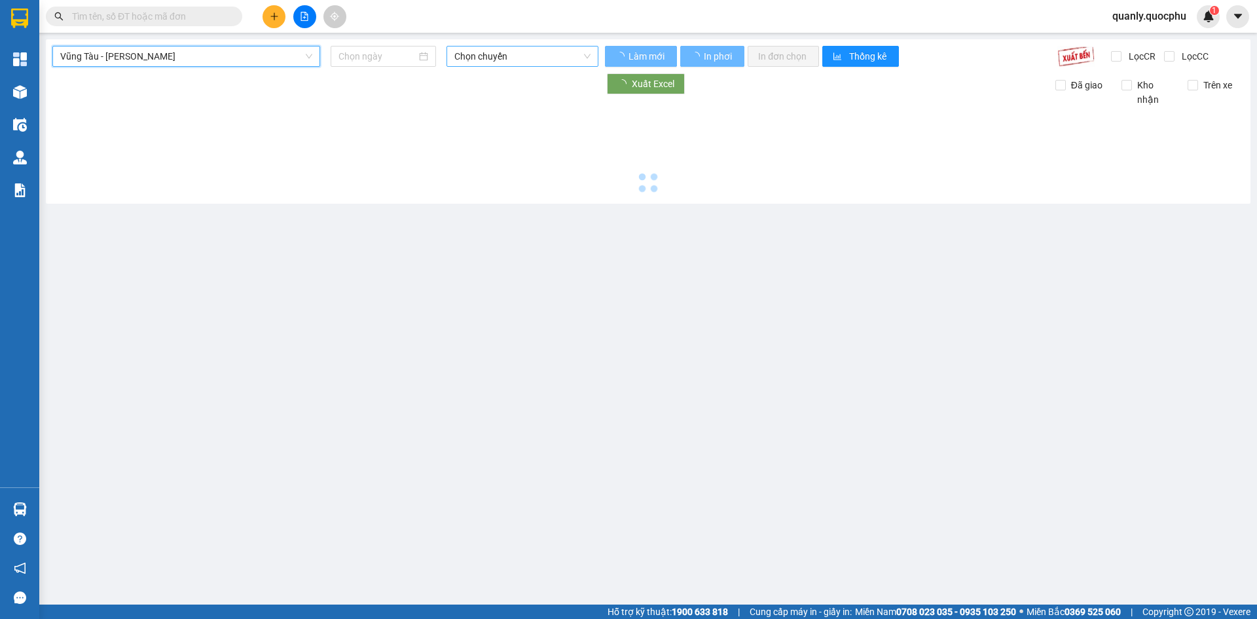 The height and width of the screenshot is (619, 1257). Describe the element at coordinates (1149, 16) in the screenshot. I see `span: quanly.quocphu` at that location.